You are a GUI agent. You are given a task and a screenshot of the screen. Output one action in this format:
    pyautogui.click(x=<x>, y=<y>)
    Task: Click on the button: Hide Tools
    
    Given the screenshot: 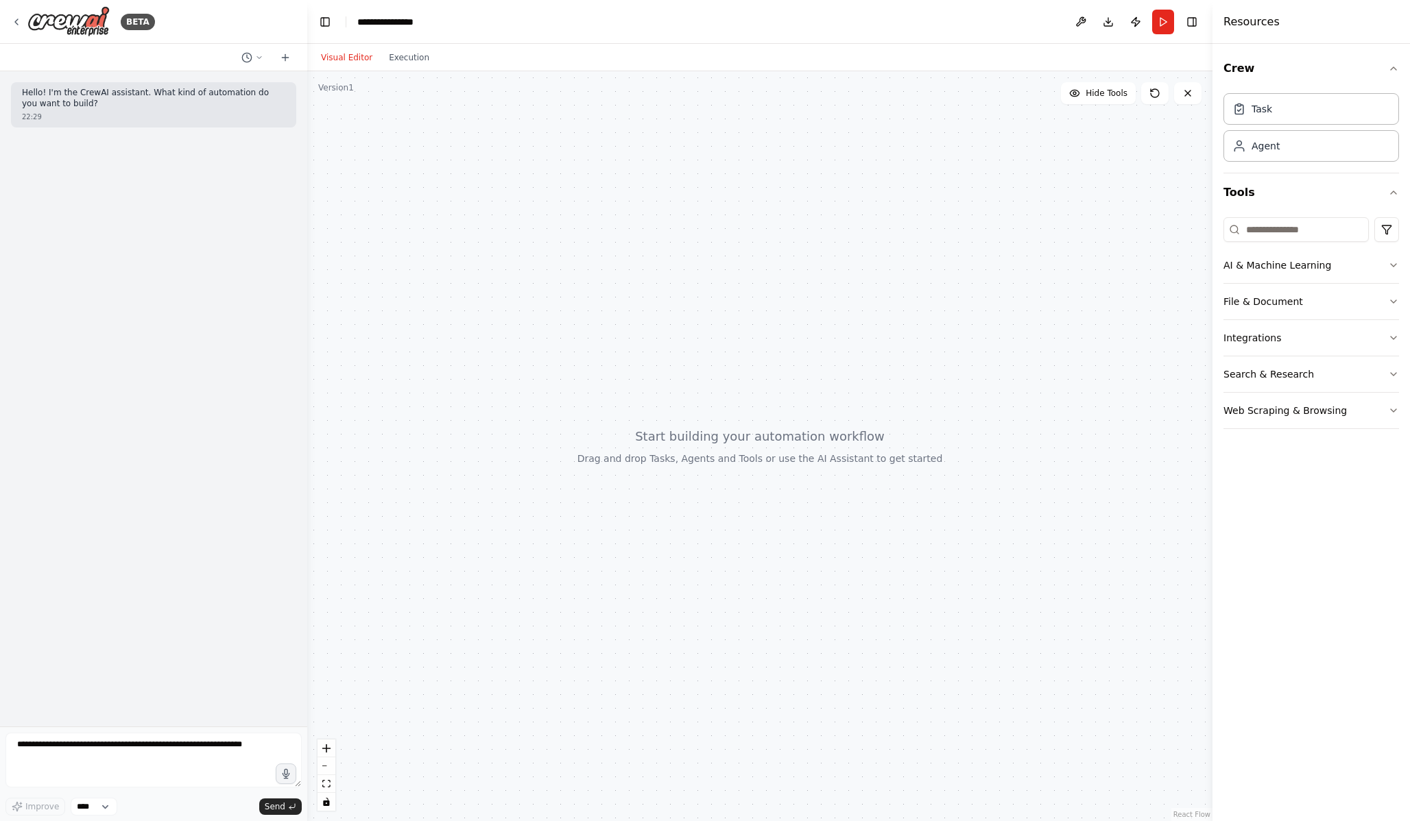 What is the action you would take?
    pyautogui.click(x=1098, y=93)
    